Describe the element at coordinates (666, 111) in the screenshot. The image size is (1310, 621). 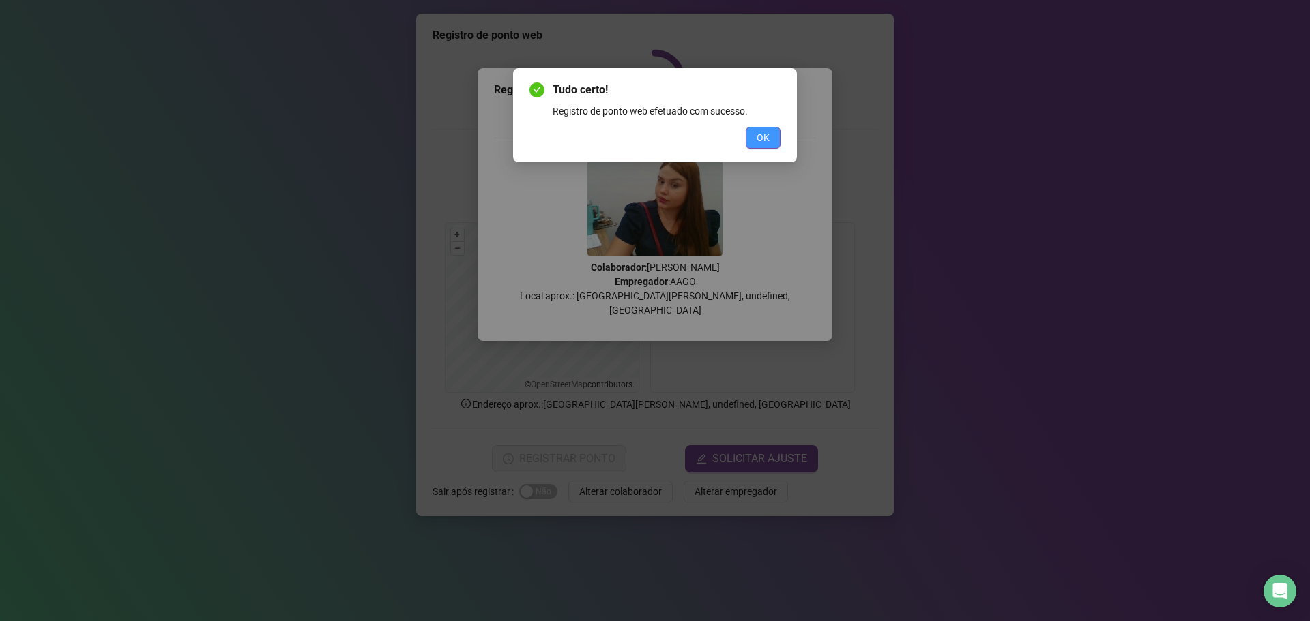
I see `div: Registro de ponto web efetuado com sucesso.` at that location.